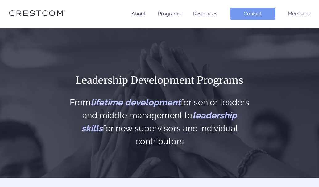  I want to click on h1: Leadership Development Programs, so click(159, 80).